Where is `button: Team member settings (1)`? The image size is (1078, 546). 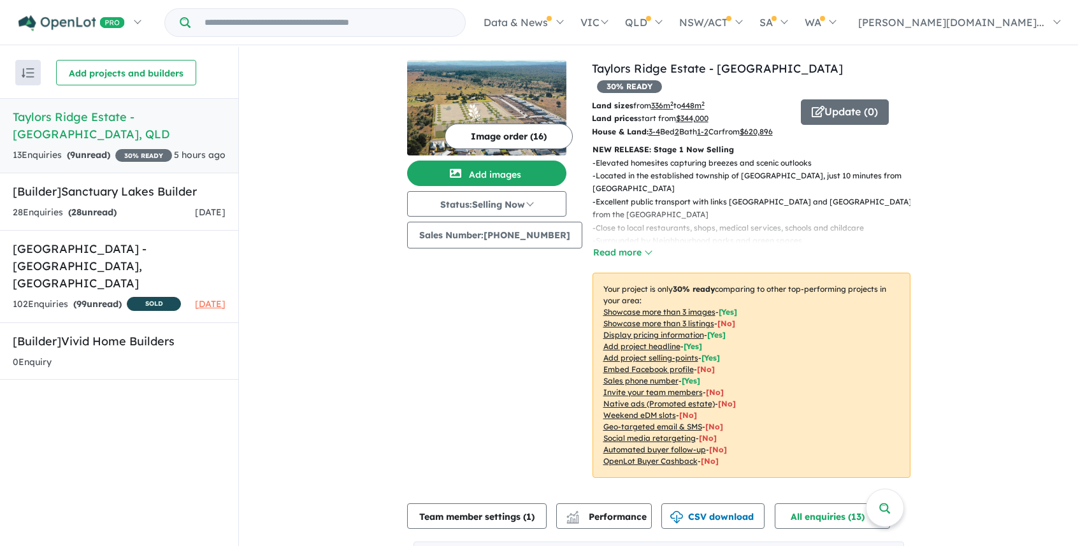
button: Team member settings (1) is located at coordinates (477, 516).